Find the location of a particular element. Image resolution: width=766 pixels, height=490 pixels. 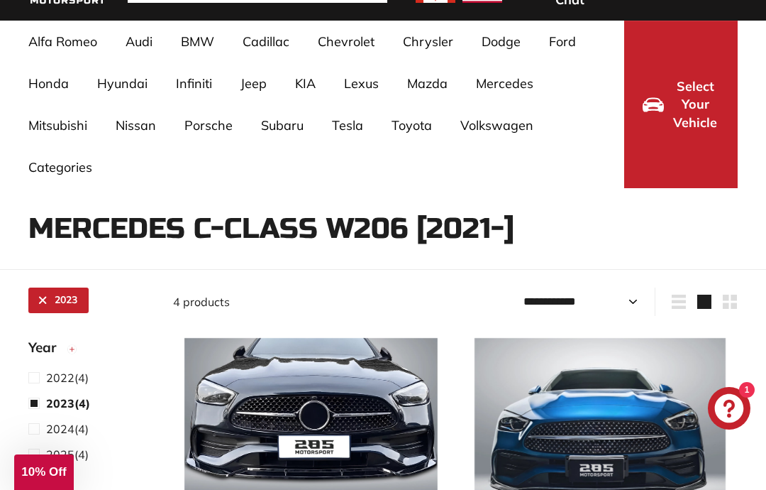

div: 4 products is located at coordinates (314, 302).